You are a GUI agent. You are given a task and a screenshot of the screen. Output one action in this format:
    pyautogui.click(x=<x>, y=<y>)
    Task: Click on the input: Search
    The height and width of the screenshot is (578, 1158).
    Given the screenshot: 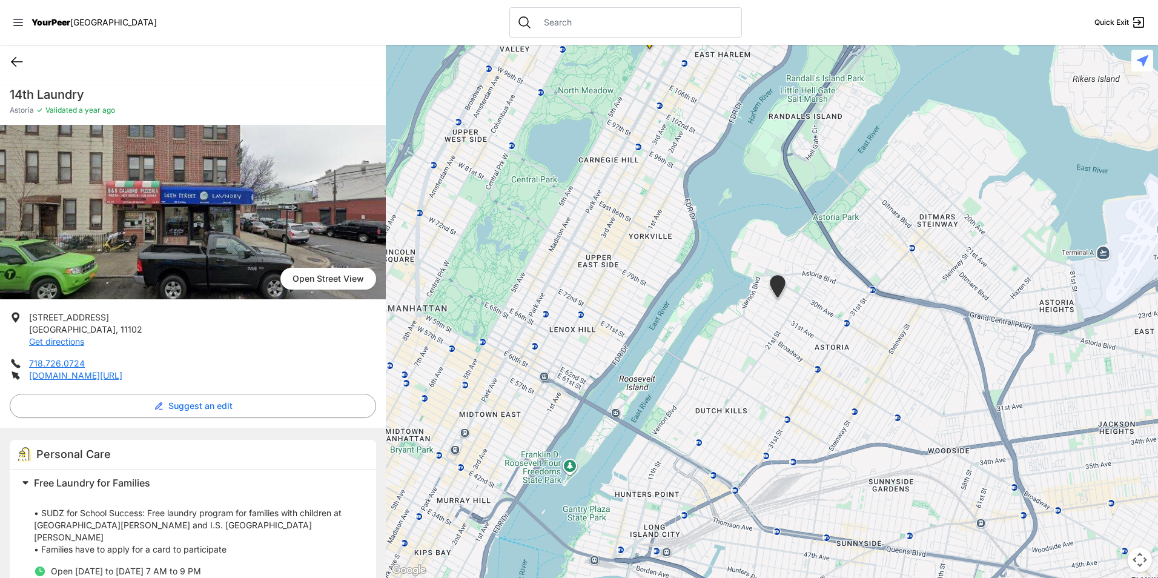 What is the action you would take?
    pyautogui.click(x=636, y=22)
    